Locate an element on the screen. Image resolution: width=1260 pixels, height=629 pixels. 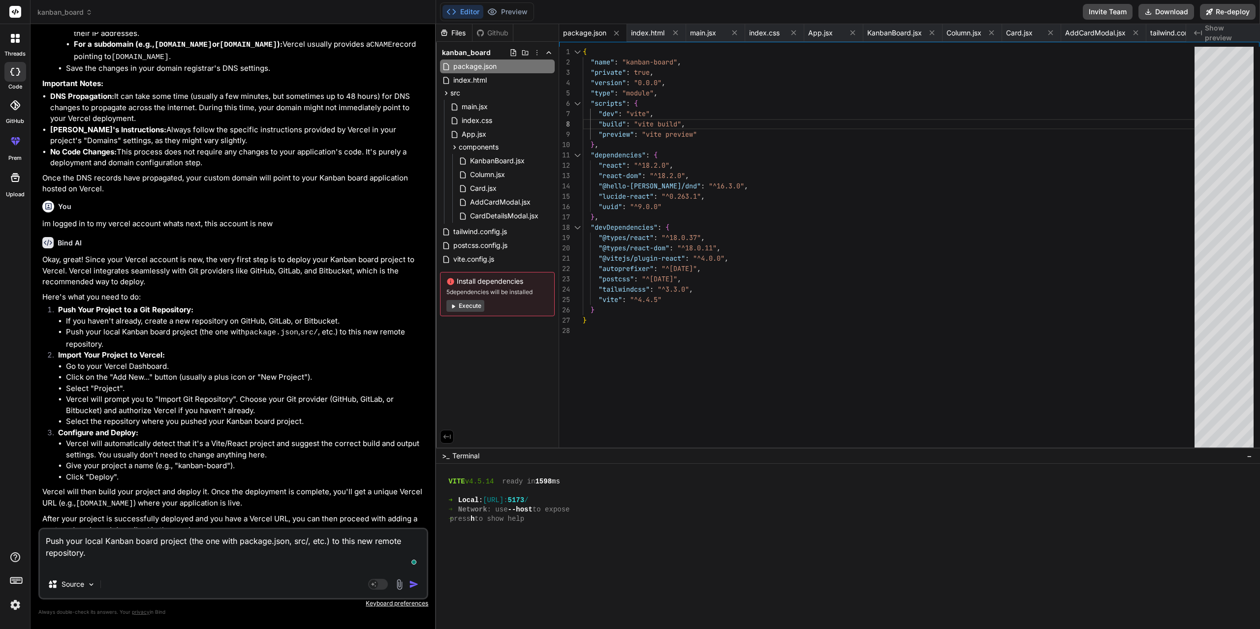
span: kanban_board is located at coordinates (65, 12).